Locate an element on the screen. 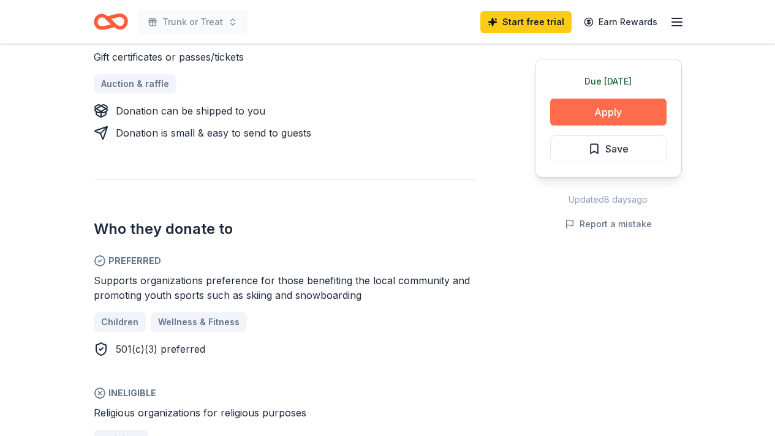  a: Wellness & Fitness is located at coordinates (199, 322).